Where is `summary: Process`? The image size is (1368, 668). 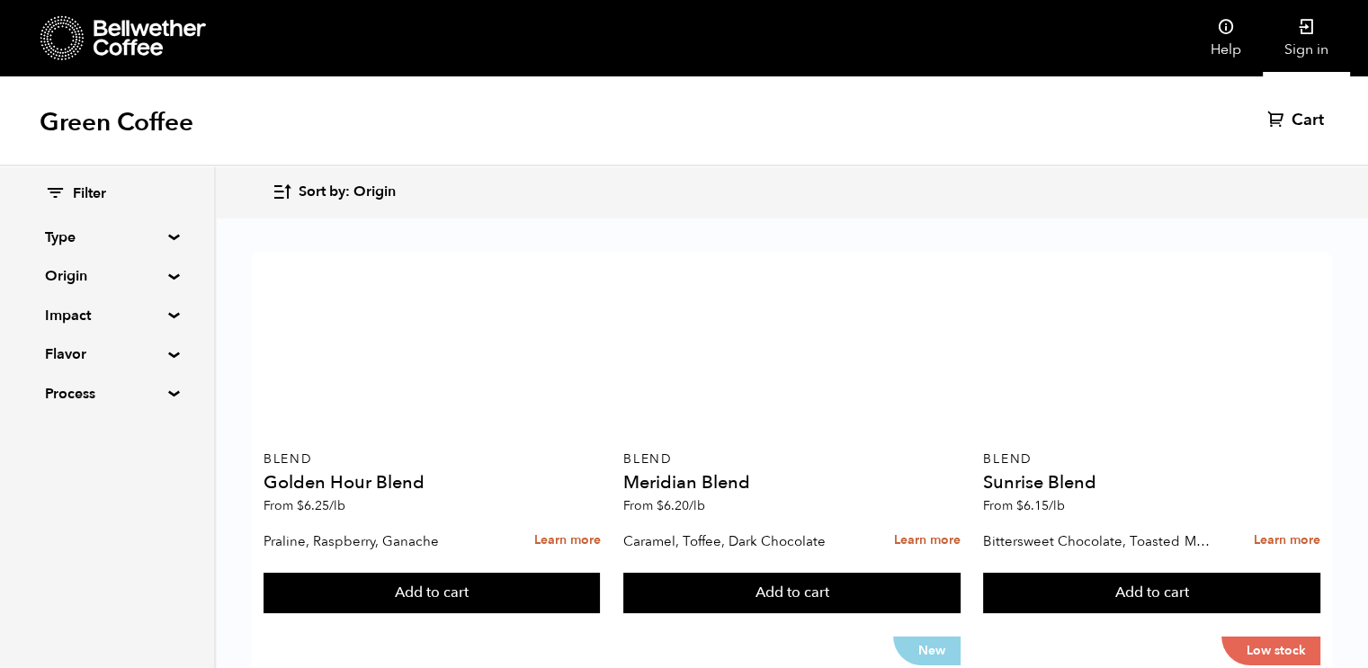 summary: Process is located at coordinates (107, 394).